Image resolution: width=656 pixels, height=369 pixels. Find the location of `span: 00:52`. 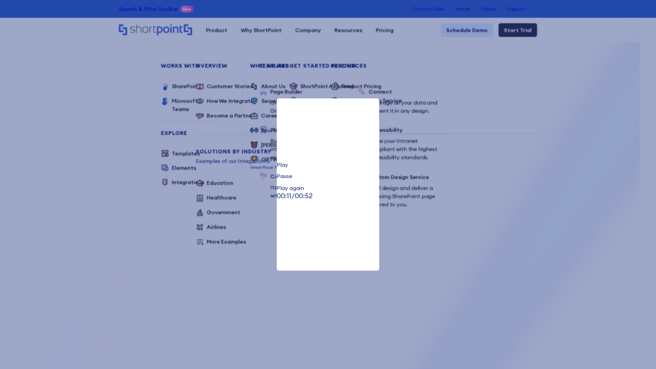

span: 00:52 is located at coordinates (304, 195).